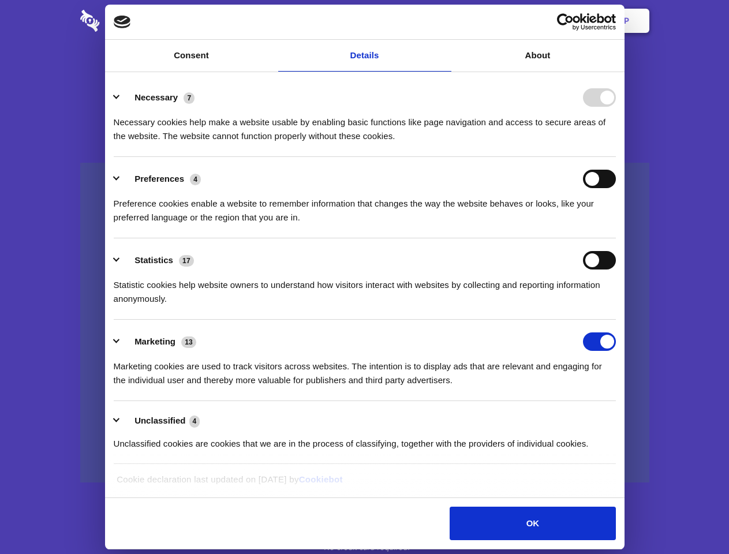 The height and width of the screenshot is (554, 729). I want to click on a: Login, so click(548, 21).